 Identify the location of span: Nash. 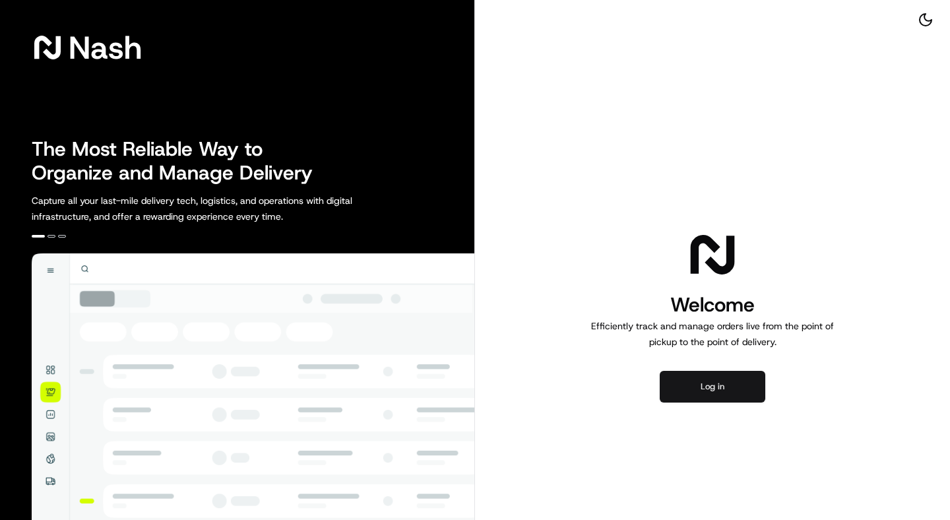
(105, 47).